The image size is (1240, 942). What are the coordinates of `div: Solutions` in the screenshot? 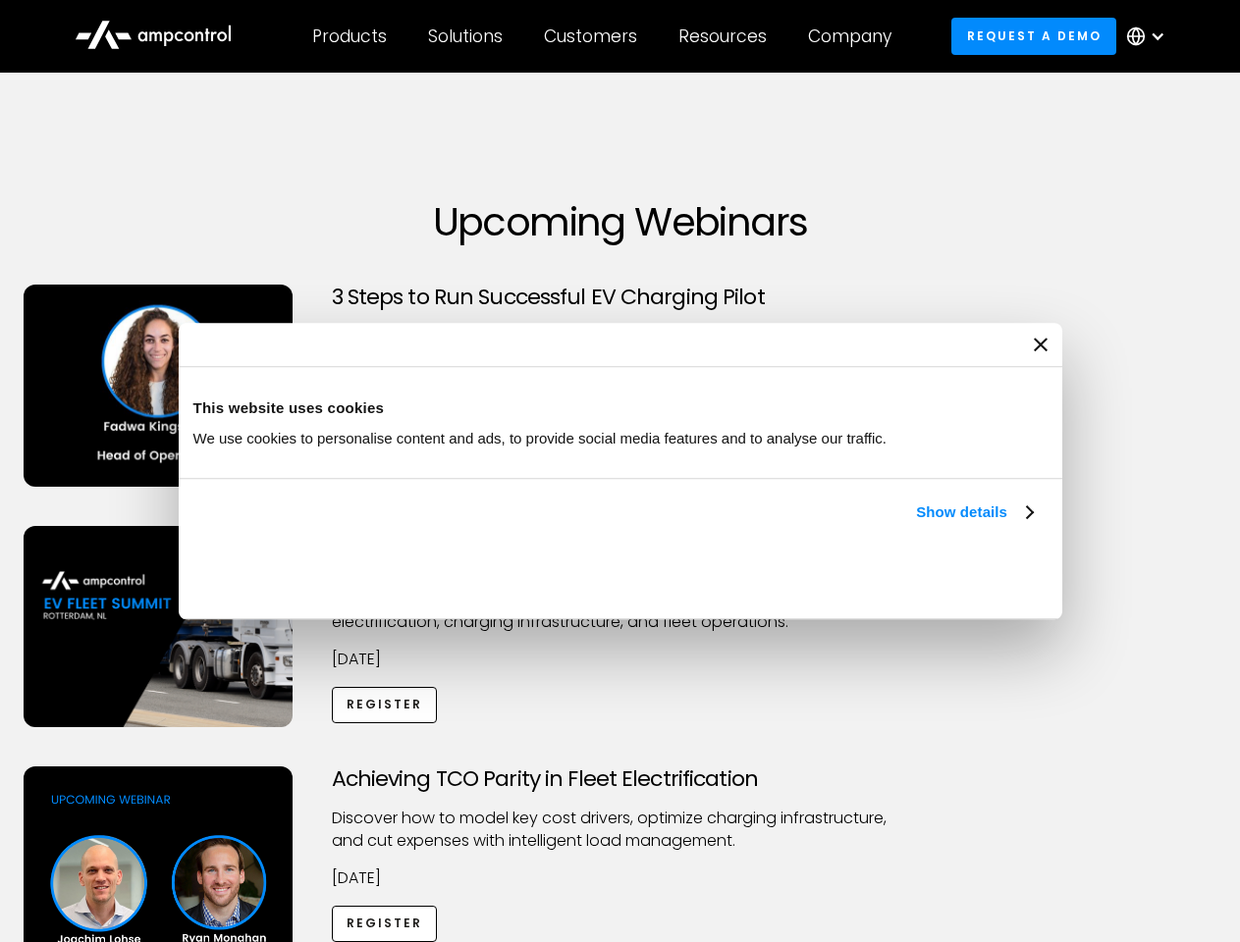 It's located at (465, 36).